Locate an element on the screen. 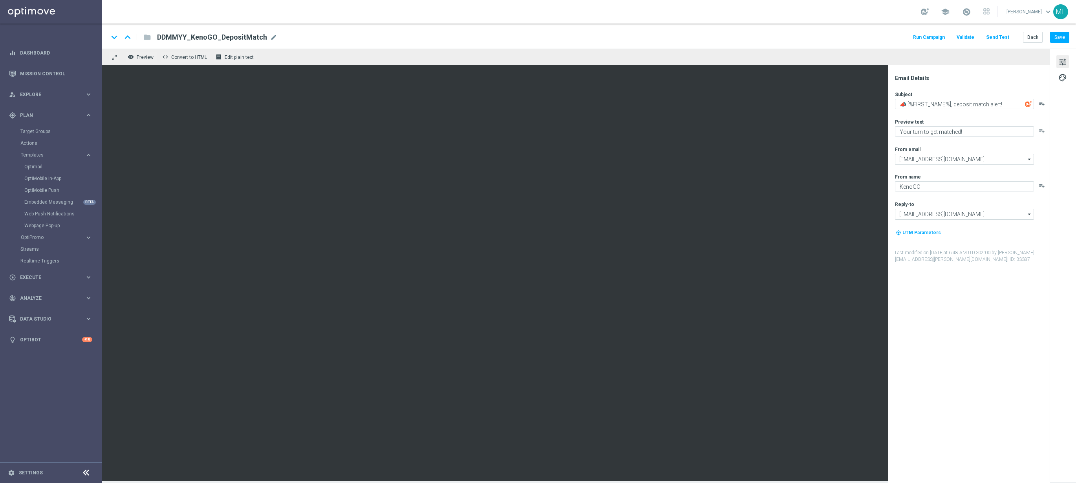 Image resolution: width=1076 pixels, height=483 pixels. div: equalizer Dashboard is located at coordinates (51, 53).